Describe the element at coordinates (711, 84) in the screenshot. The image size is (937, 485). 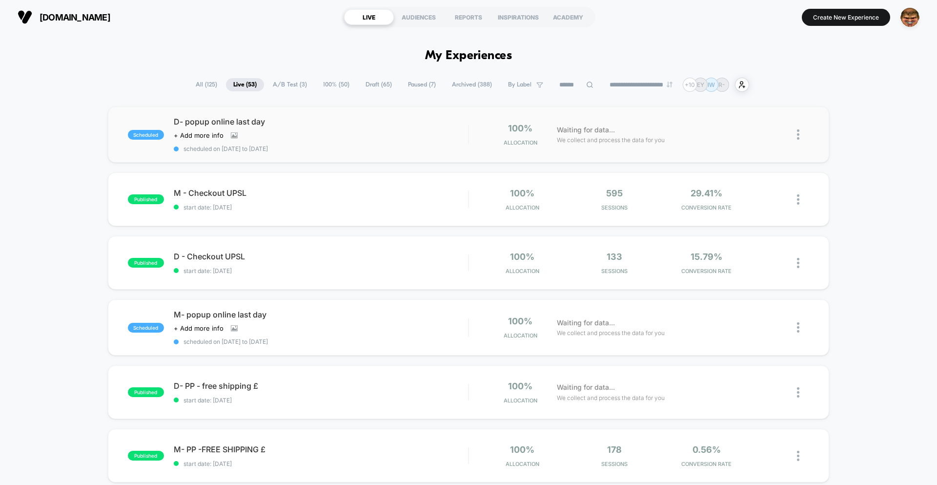
I see `p: IW` at that location.